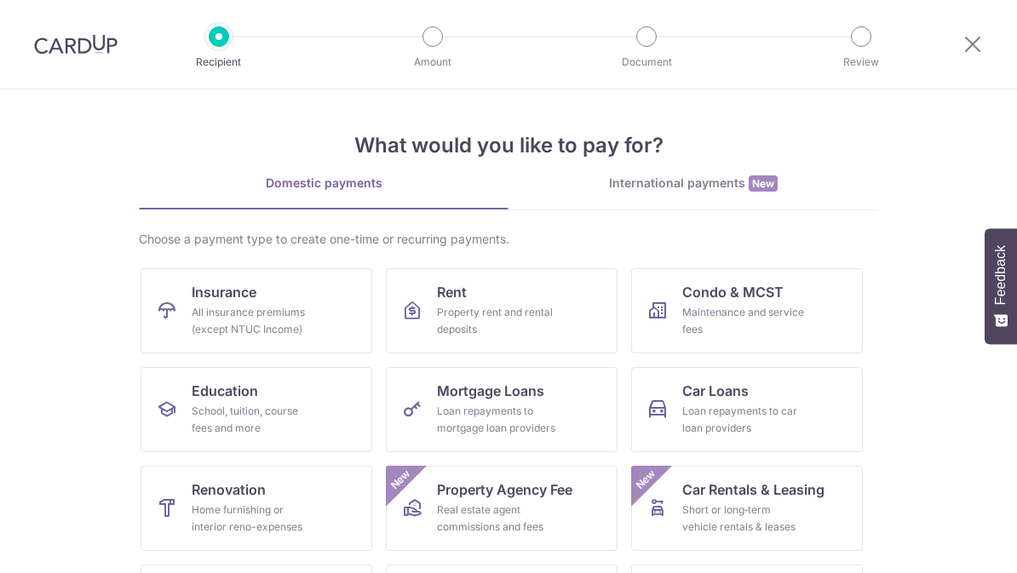  Describe the element at coordinates (502, 311) in the screenshot. I see `a: RentProperty rent and rental deposits` at that location.